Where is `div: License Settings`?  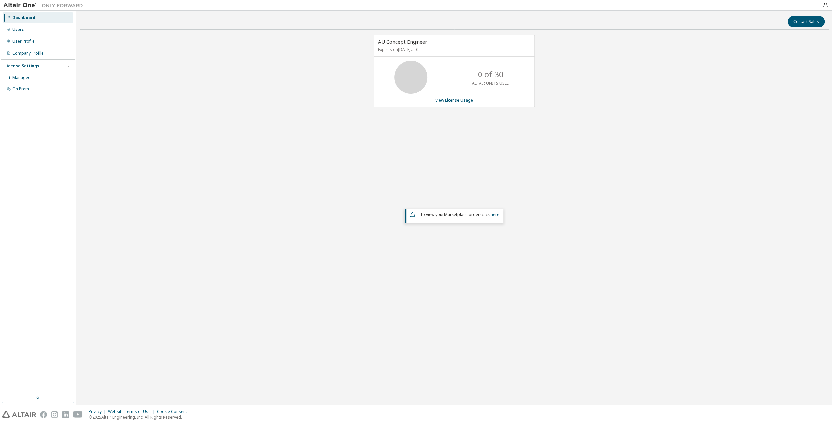 div: License Settings is located at coordinates (22, 66).